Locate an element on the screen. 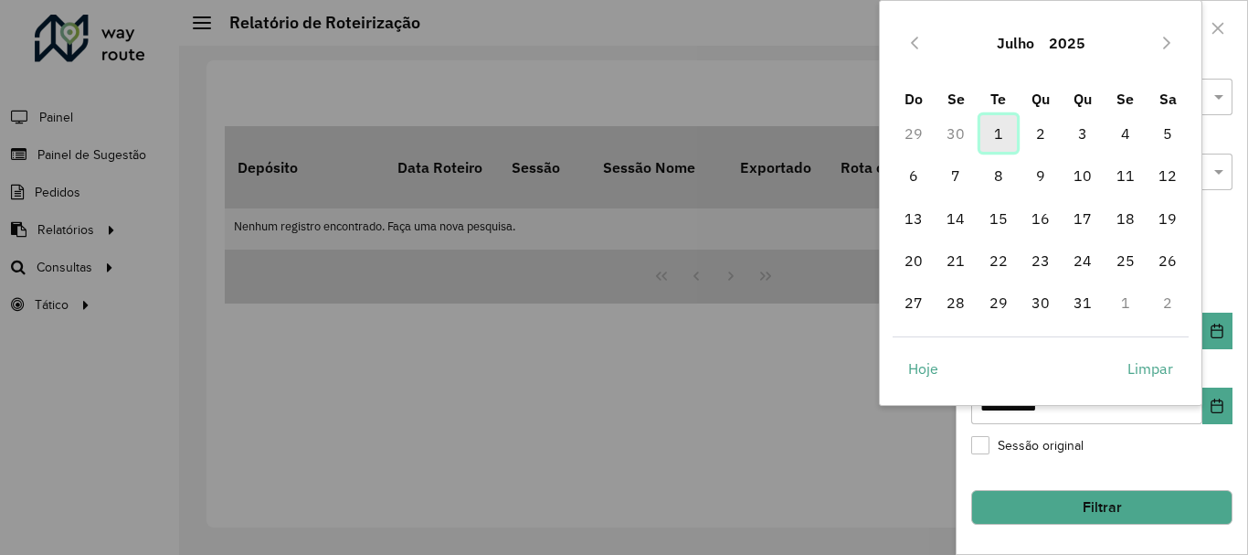 The image size is (1248, 555). button: Next Month is located at coordinates (1167, 43).